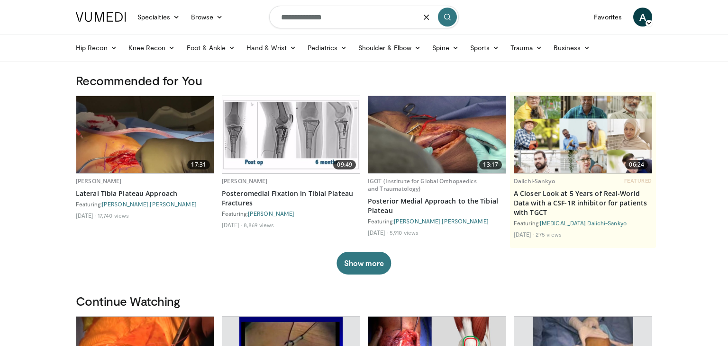 The height and width of the screenshot is (346, 728). I want to click on input: Search topics, interventions, so click(364, 17).